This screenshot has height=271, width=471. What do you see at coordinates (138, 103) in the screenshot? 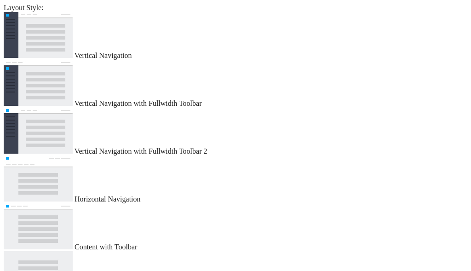
I see `span: Vertical Navigation with Fullwidth Toolbar` at bounding box center [138, 103].